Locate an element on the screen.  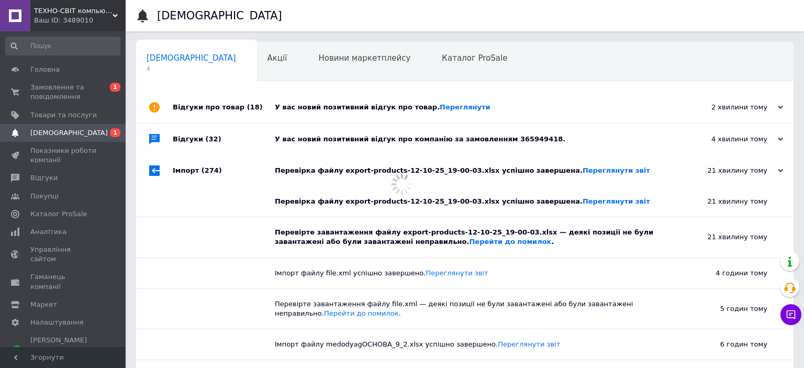
span: Відгуки is located at coordinates (44, 178).